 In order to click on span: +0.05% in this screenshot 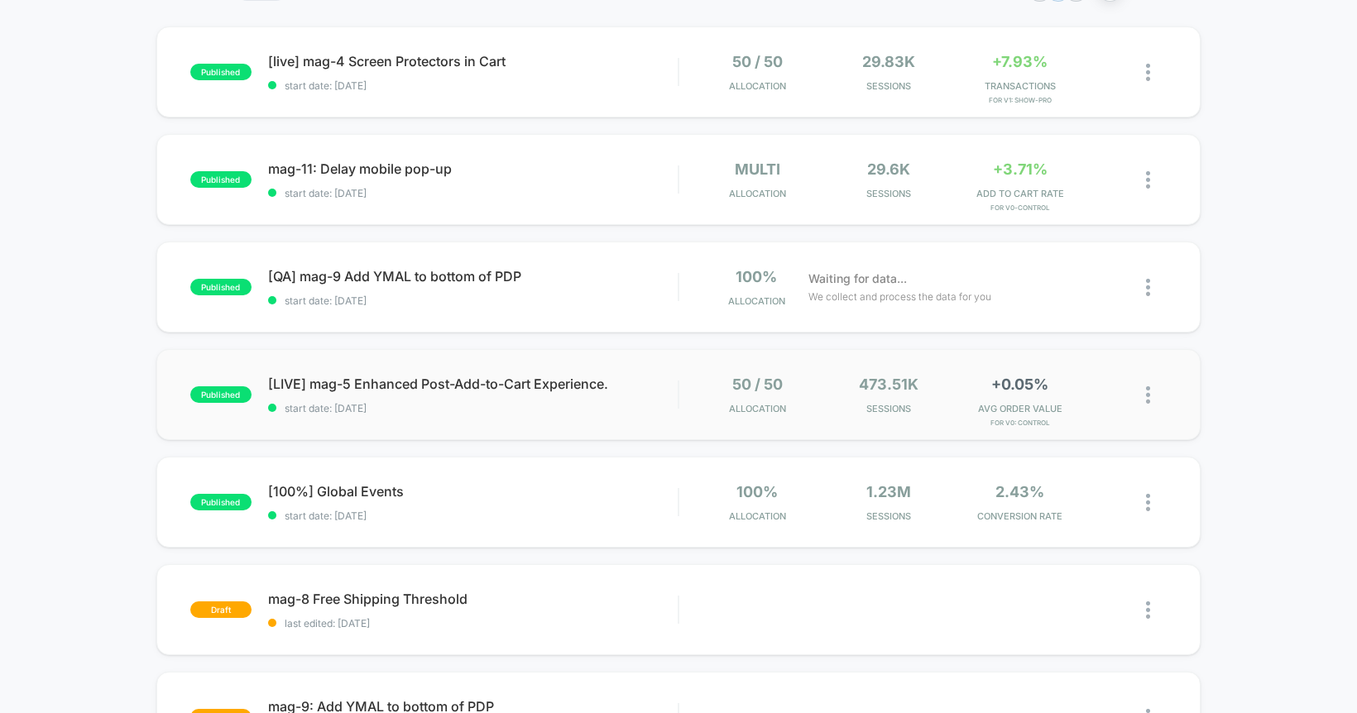, I will do `click(1020, 384)`.